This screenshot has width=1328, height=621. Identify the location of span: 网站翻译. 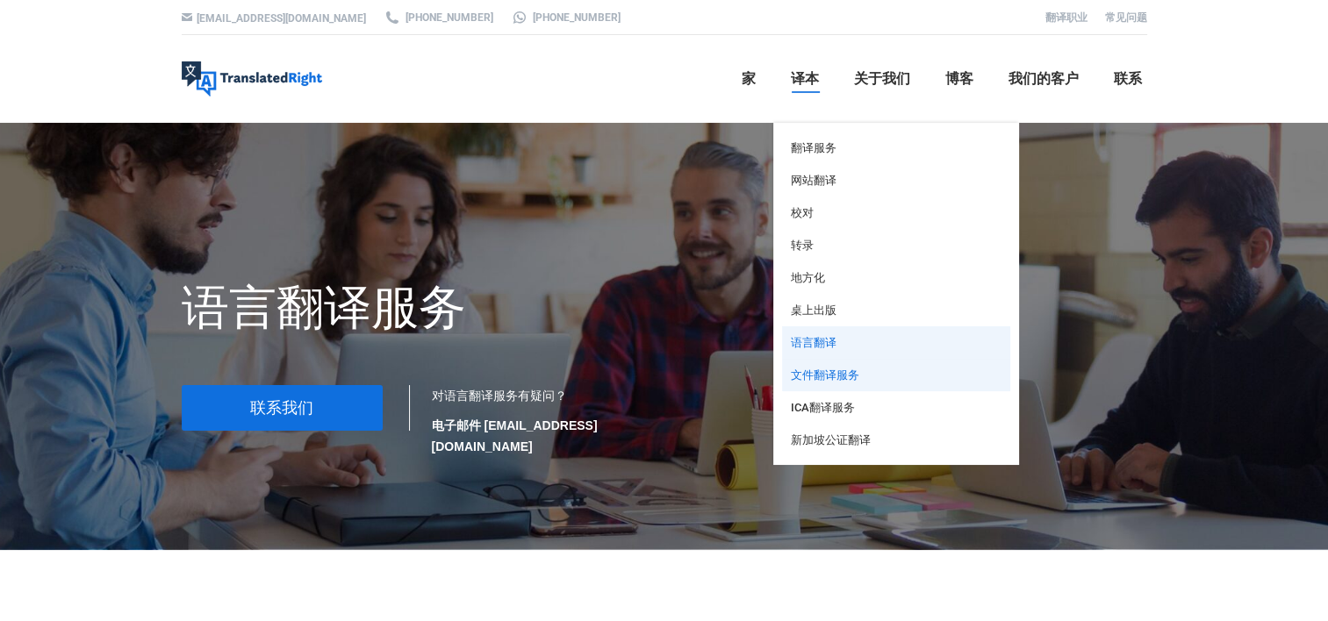
(813, 180).